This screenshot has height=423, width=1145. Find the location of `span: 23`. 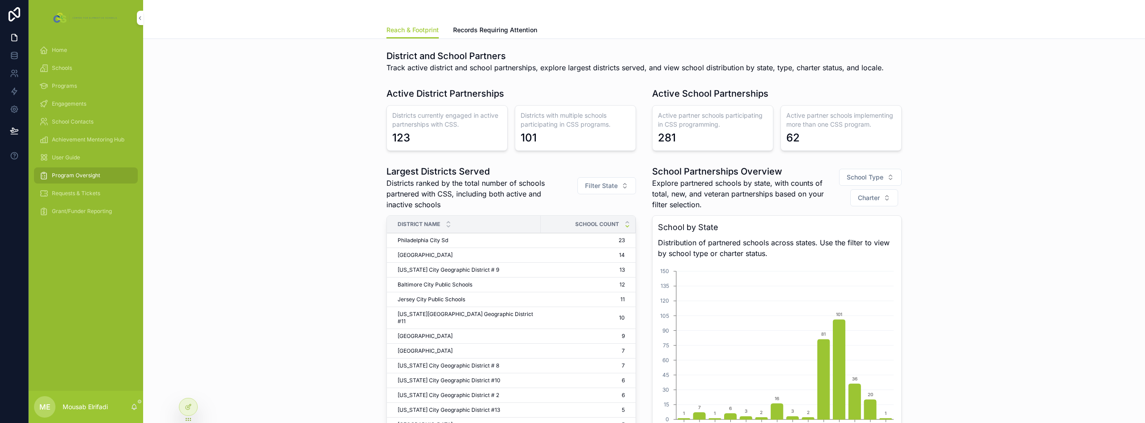

span: 23 is located at coordinates (583, 240).